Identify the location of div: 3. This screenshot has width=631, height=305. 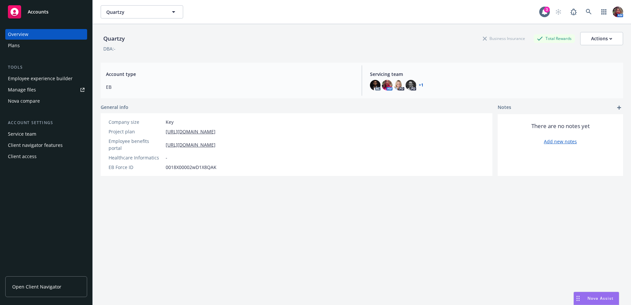
(547, 10).